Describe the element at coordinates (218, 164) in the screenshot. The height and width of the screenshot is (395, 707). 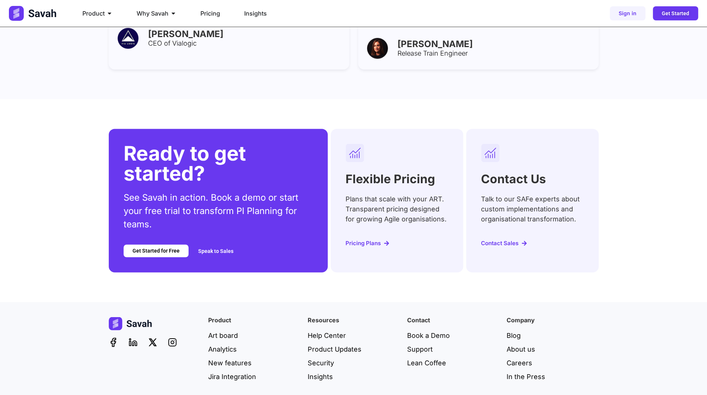
I see `h2: Ready to get started?` at that location.